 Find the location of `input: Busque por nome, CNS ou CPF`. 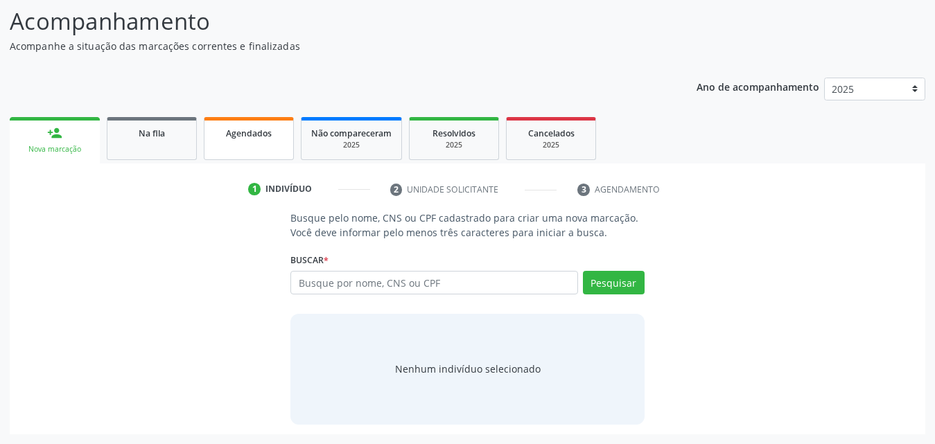

input: Busque por nome, CNS ou CPF is located at coordinates (434, 283).